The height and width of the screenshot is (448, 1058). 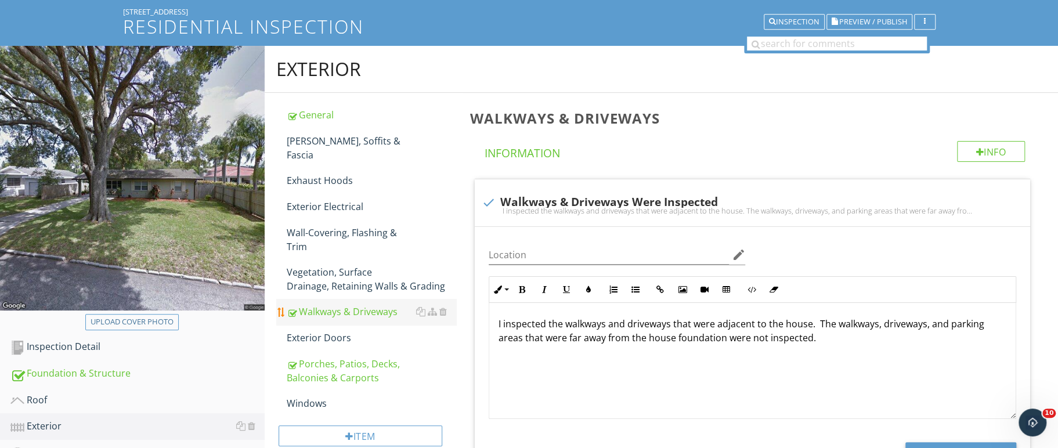 What do you see at coordinates (752, 331) in the screenshot?
I see `p: I inspected the walkways and driveways that were adjacent to the house. The walkways, driveways, ...` at bounding box center [752, 331].